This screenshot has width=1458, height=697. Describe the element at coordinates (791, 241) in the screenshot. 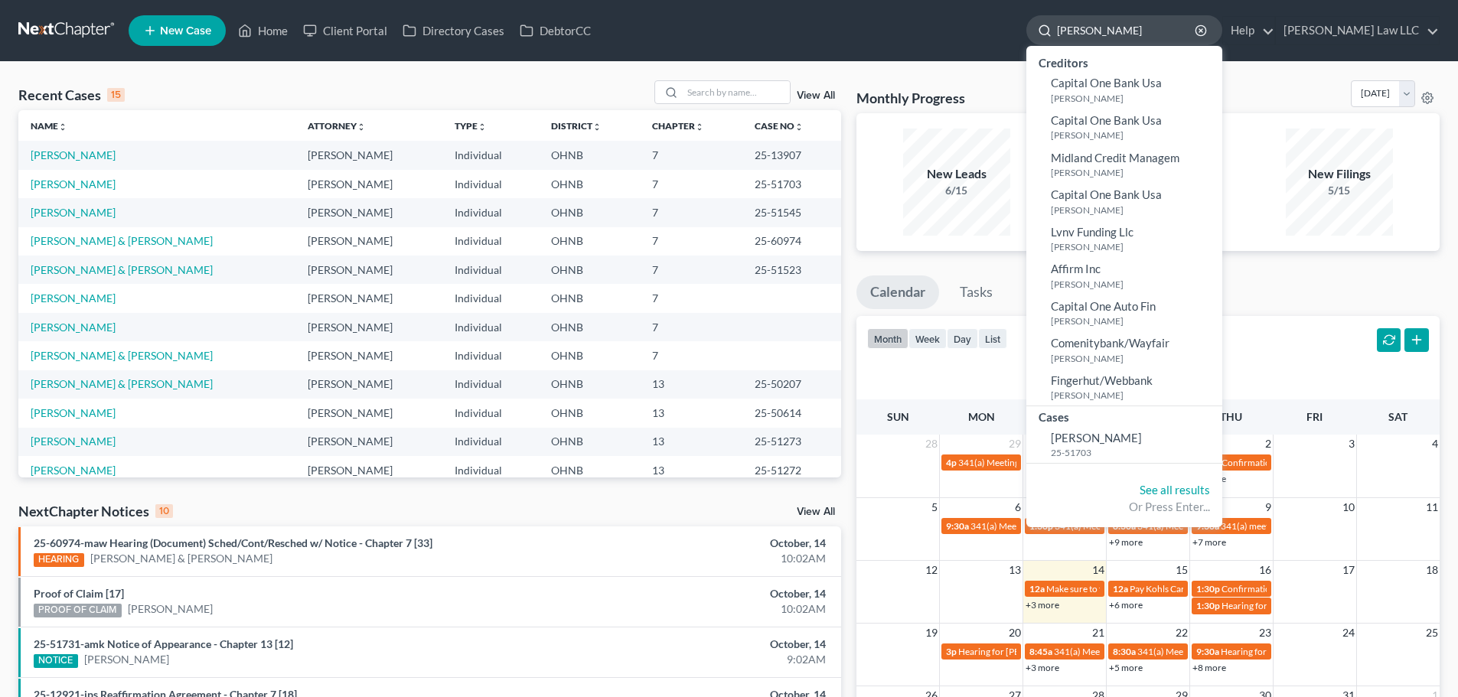

I see `td: 25-60974` at that location.